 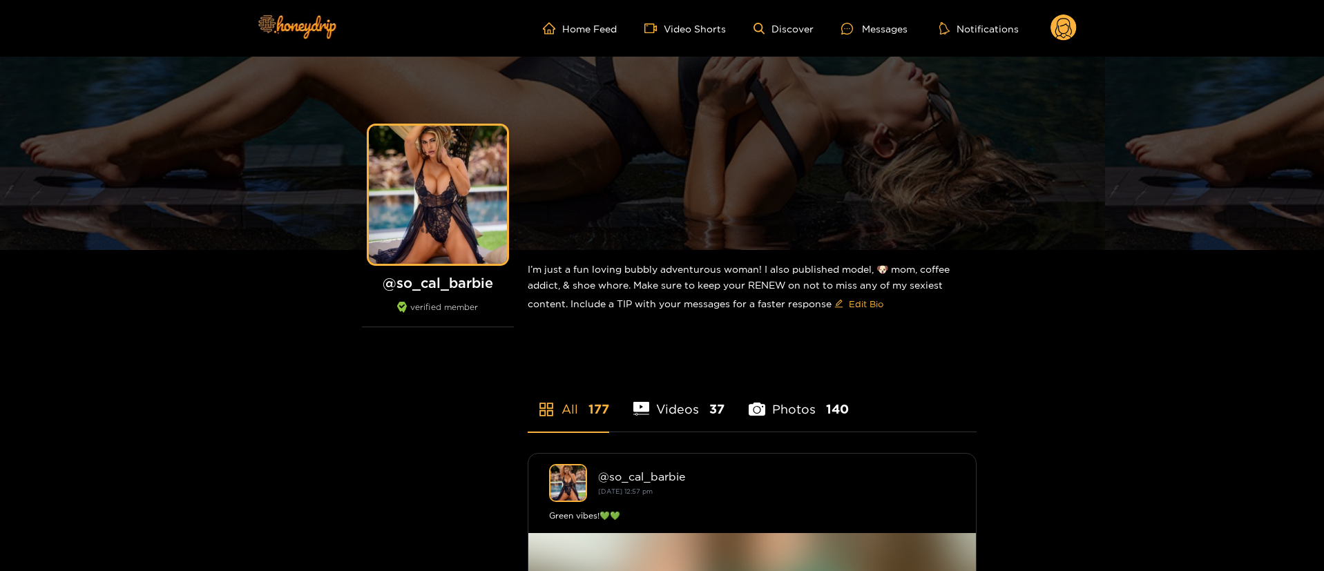 What do you see at coordinates (438, 282) in the screenshot?
I see `h1: @ so_cal_barbie` at bounding box center [438, 282].